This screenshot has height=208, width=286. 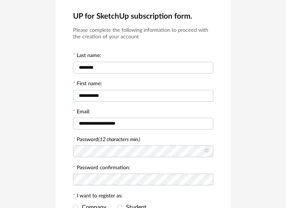 I want to click on label: Last name:, so click(x=87, y=56).